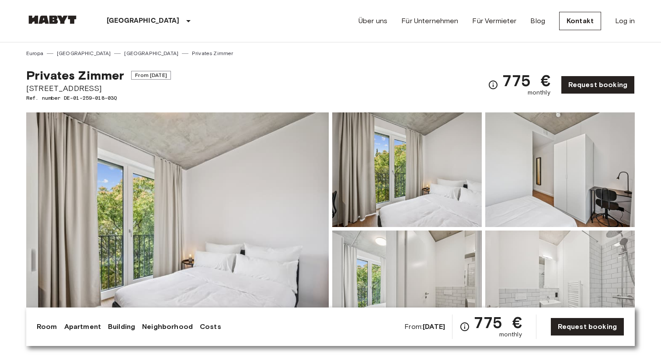 Image resolution: width=661 pixels, height=360 pixels. What do you see at coordinates (122, 327) in the screenshot?
I see `a: Building` at bounding box center [122, 327].